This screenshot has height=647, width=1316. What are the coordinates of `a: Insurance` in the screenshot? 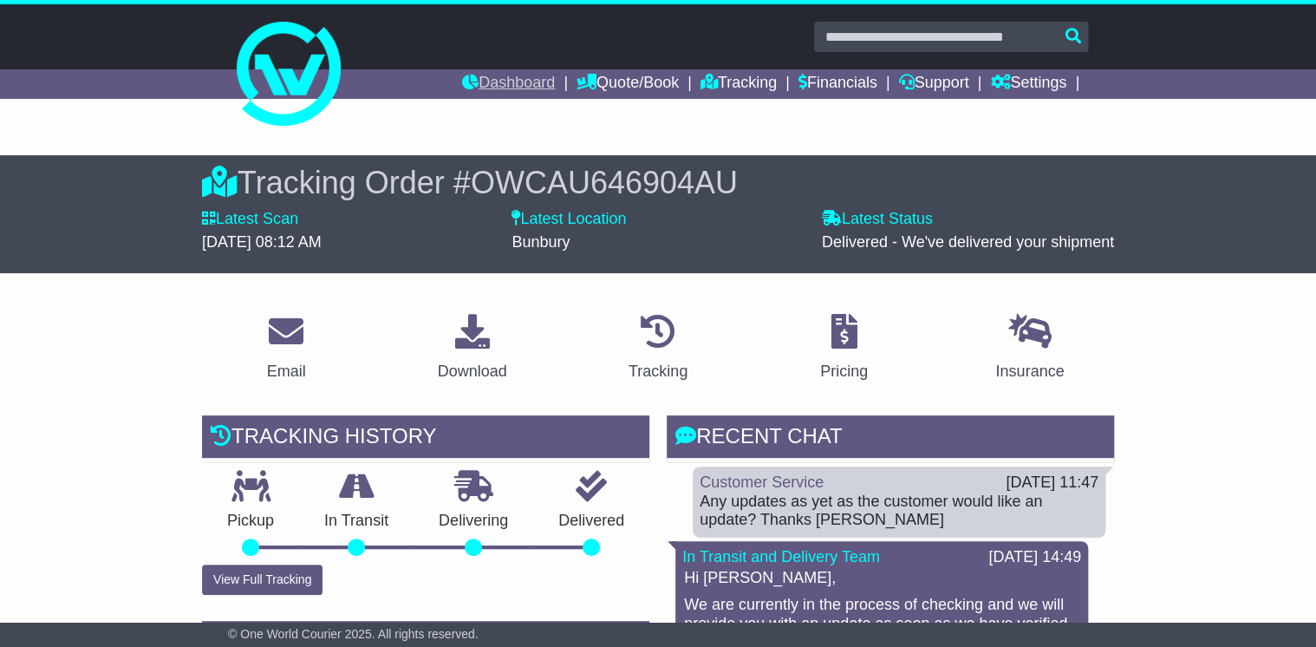 It's located at (1029, 349).